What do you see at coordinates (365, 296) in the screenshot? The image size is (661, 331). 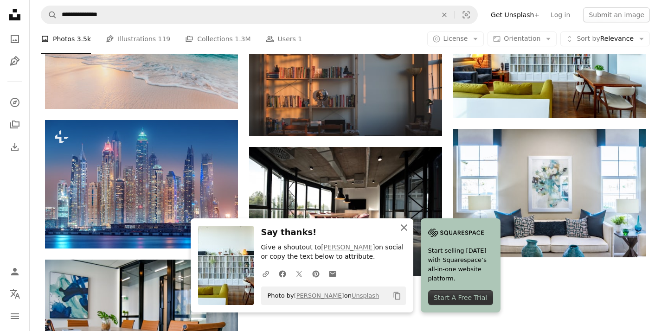 I see `a: Unsplash` at bounding box center [365, 296].